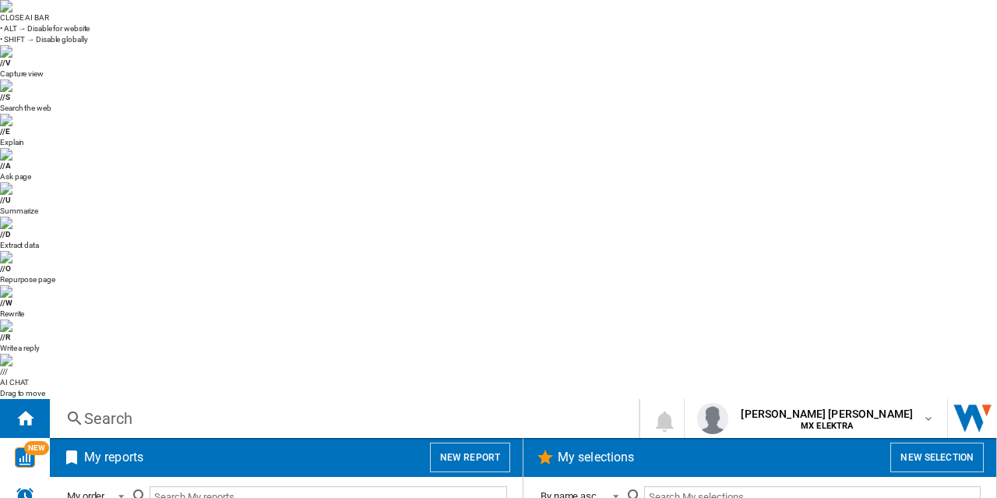  What do you see at coordinates (937, 457) in the screenshot?
I see `button: New selection` at bounding box center [937, 457].